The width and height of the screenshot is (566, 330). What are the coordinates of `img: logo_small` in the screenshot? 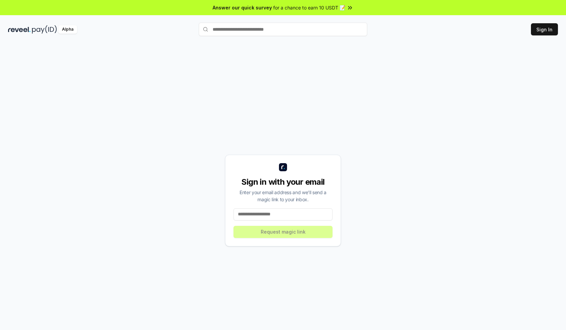 It's located at (283, 167).